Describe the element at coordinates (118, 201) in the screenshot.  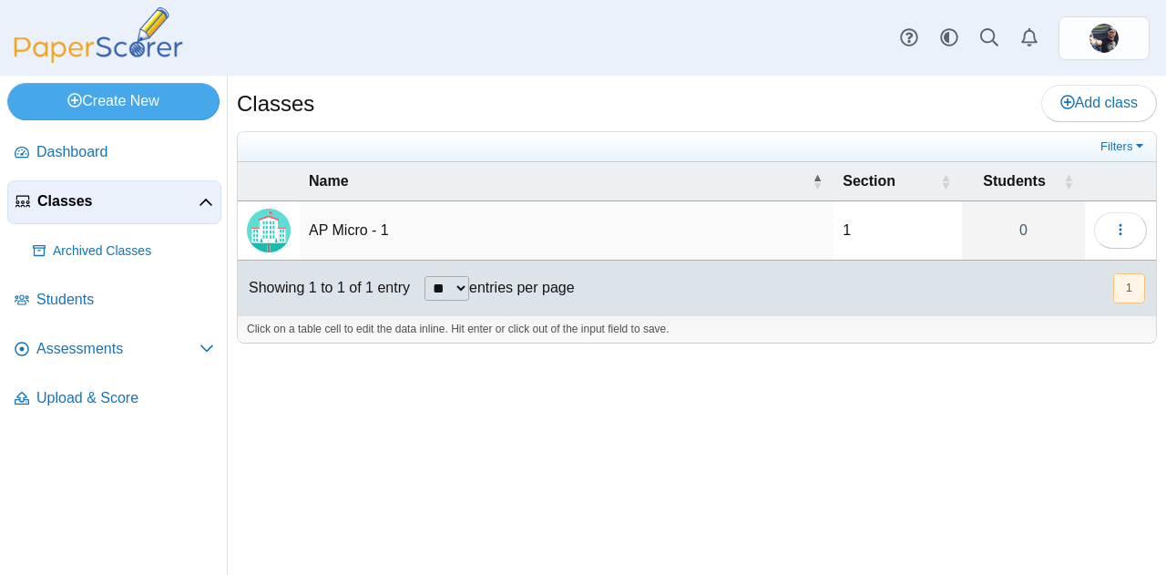
I see `span: Classes` at that location.